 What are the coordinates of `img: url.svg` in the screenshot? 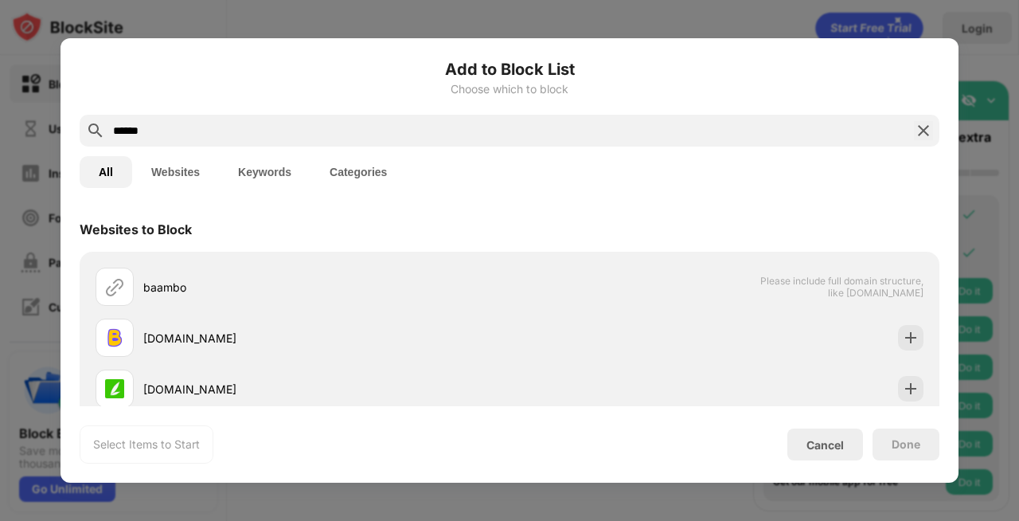 It's located at (115, 287).